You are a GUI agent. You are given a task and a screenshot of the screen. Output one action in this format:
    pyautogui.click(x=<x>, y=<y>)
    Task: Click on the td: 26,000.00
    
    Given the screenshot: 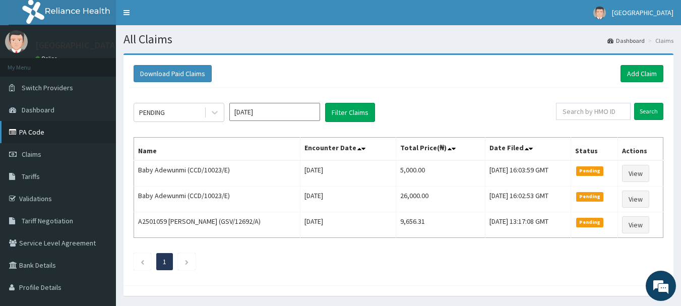 What is the action you would take?
    pyautogui.click(x=441, y=199)
    